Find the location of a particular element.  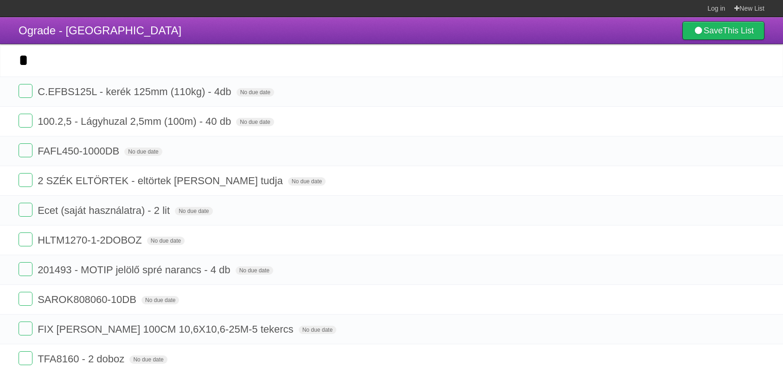

span: SAROK808060-10DB is located at coordinates (88, 299).